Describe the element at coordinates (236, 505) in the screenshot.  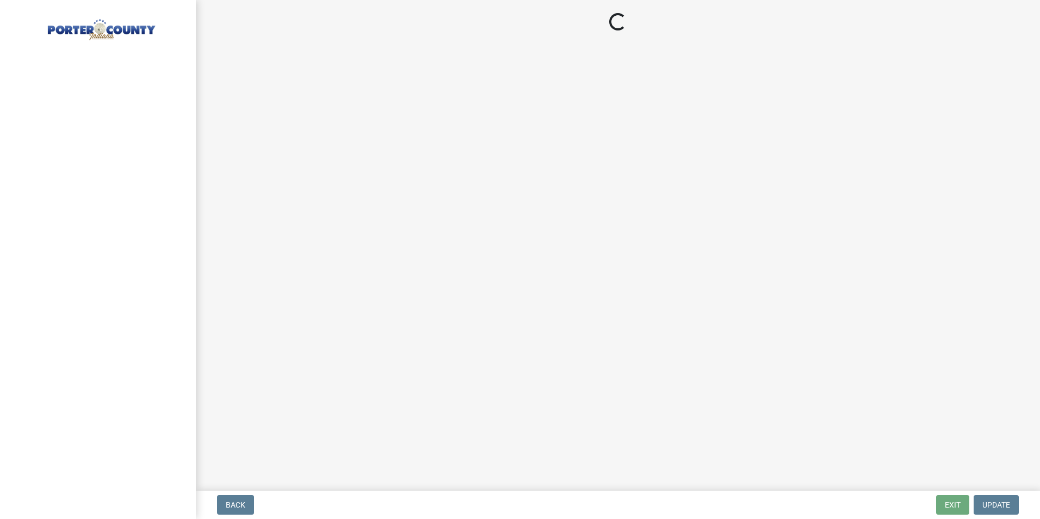
I see `button: Back` at that location.